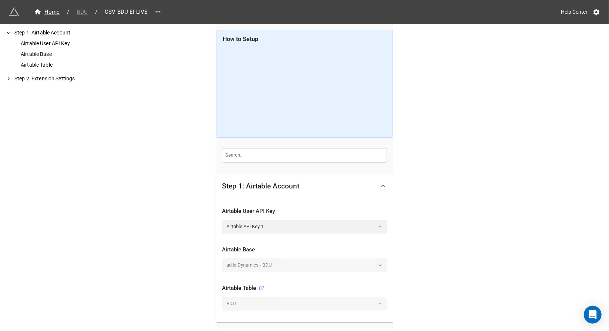 The image size is (609, 331). I want to click on img: miniextensions-icon.73ae0678.png, so click(14, 12).